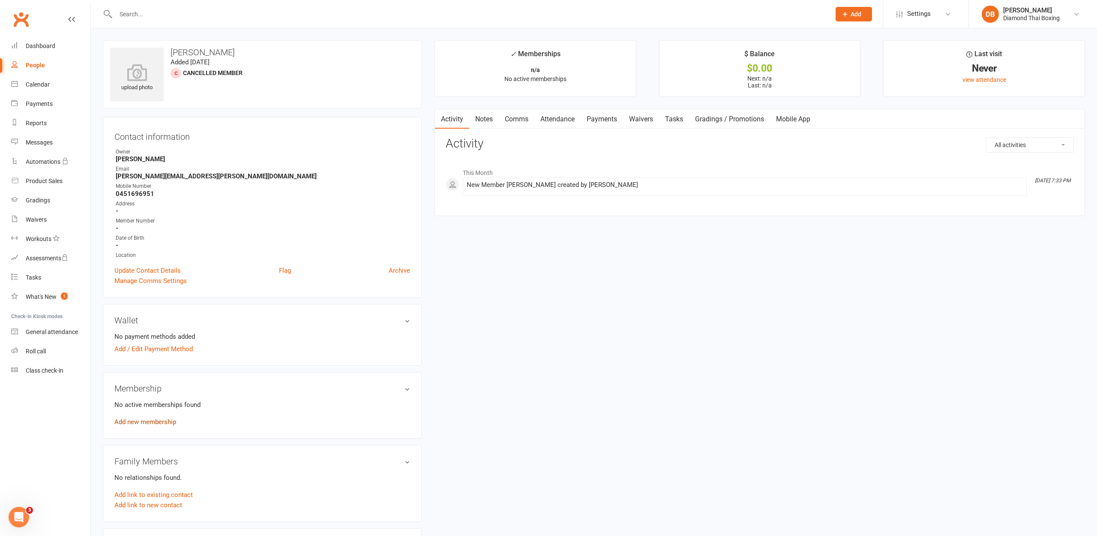  I want to click on a: Flag, so click(285, 270).